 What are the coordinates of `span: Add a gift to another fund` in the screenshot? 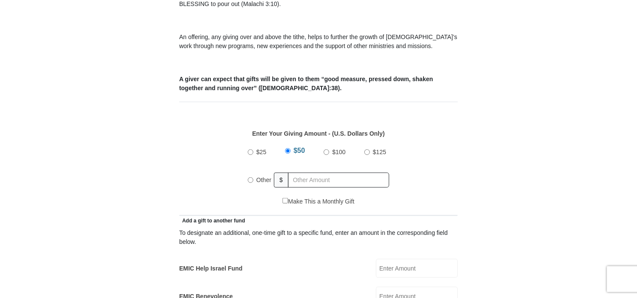 It's located at (212, 220).